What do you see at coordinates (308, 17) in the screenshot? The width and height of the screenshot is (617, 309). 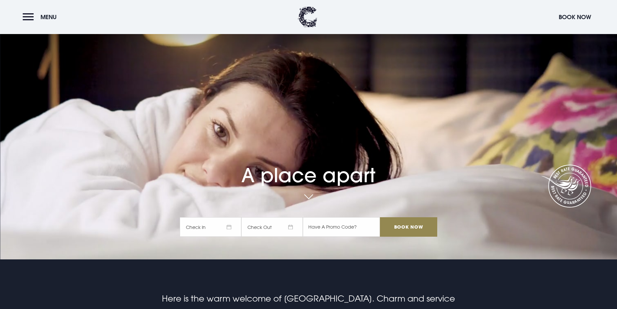 I see `img: Clandeboye Lodge` at bounding box center [308, 17].